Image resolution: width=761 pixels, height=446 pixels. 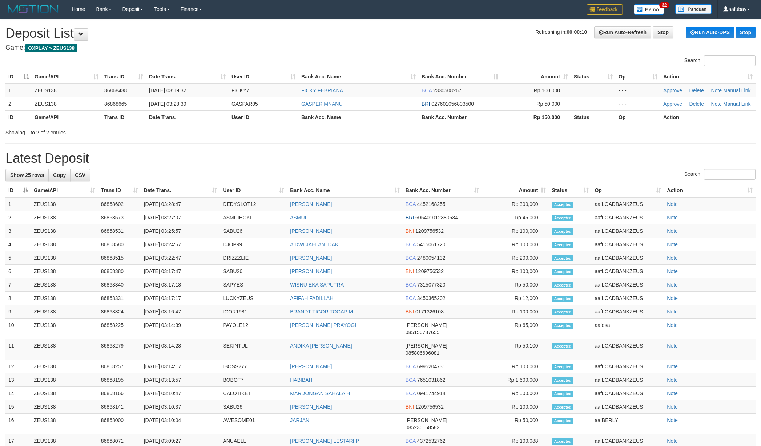 What do you see at coordinates (300, 421) in the screenshot?
I see `a: JARJANI` at bounding box center [300, 421].